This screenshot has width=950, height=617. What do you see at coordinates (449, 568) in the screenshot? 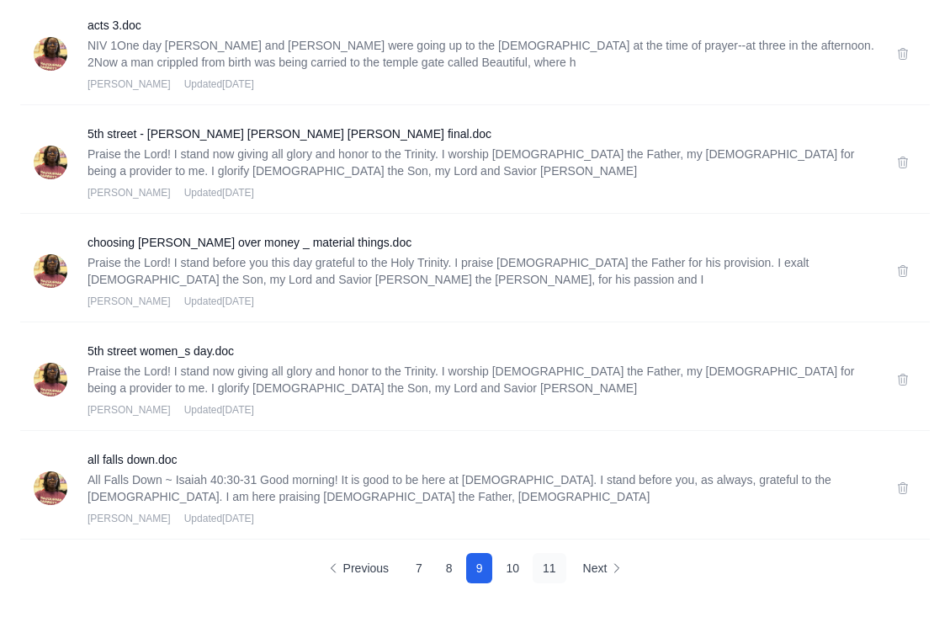
I see `button: 8` at bounding box center [449, 568].